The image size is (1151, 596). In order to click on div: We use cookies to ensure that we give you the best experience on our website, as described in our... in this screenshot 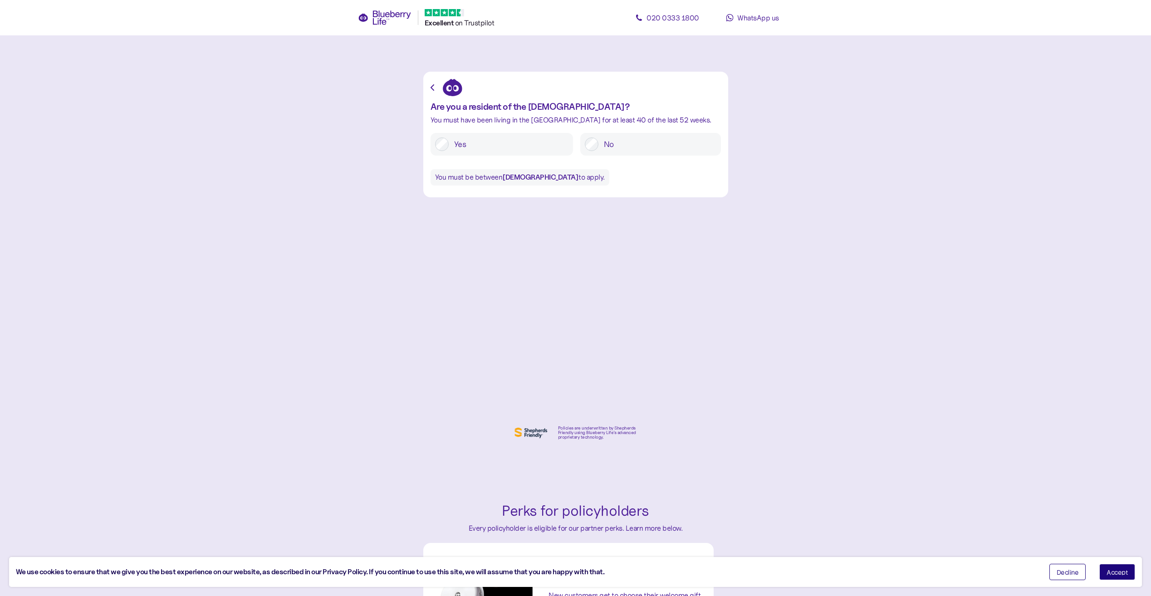, I will do `click(526, 572)`.